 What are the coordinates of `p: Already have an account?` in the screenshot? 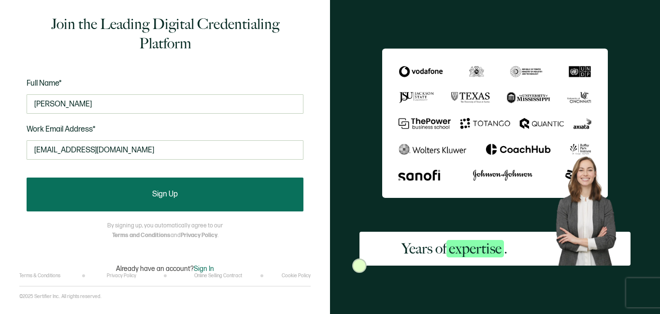 It's located at (165, 268).